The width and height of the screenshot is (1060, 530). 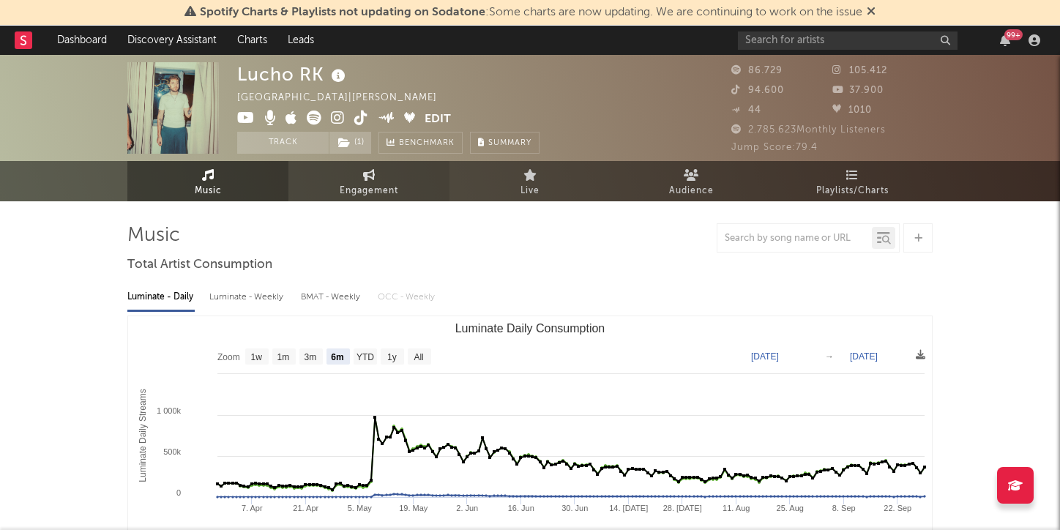 What do you see at coordinates (414, 508) in the screenshot?
I see `text: 19. May` at bounding box center [414, 508].